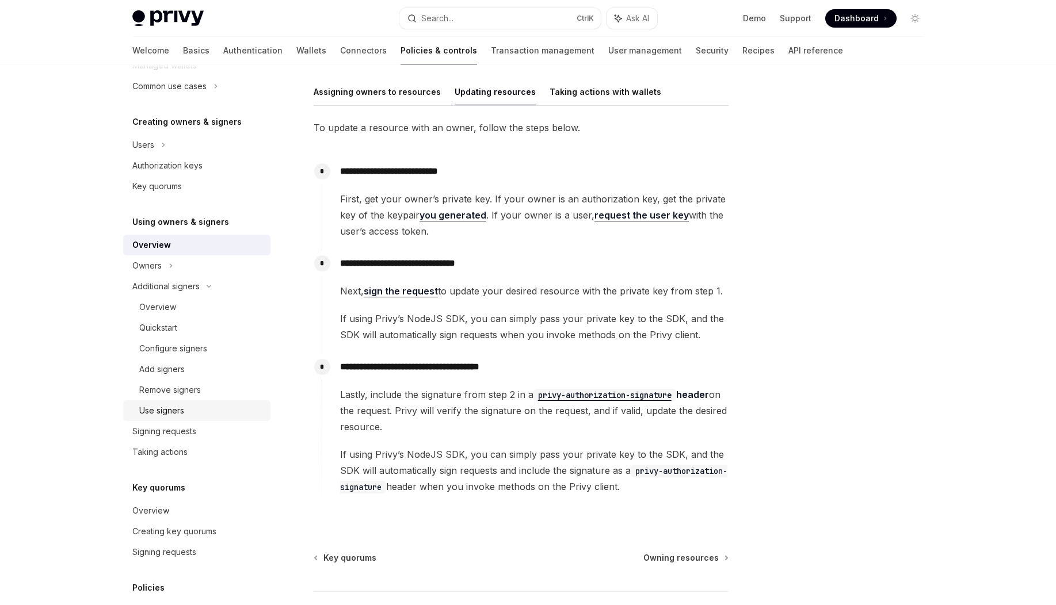  Describe the element at coordinates (170, 390) in the screenshot. I see `div: Remove signers` at that location.